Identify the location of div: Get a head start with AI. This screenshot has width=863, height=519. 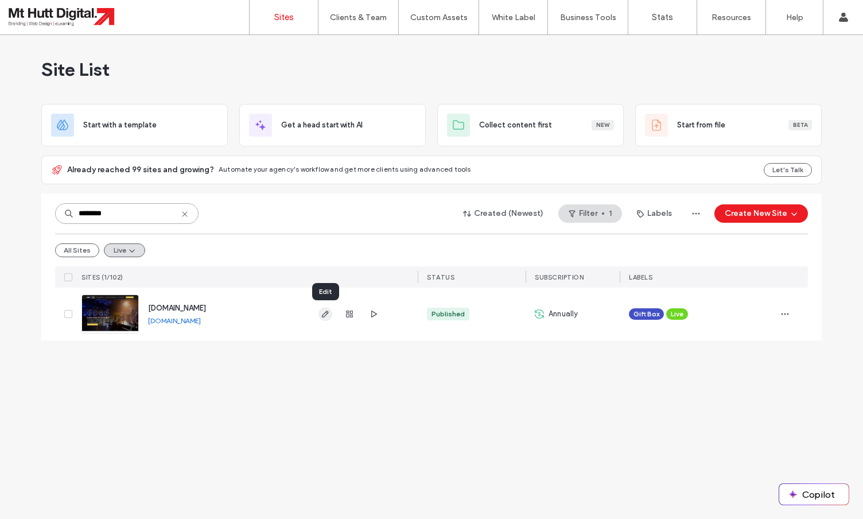
(332, 125).